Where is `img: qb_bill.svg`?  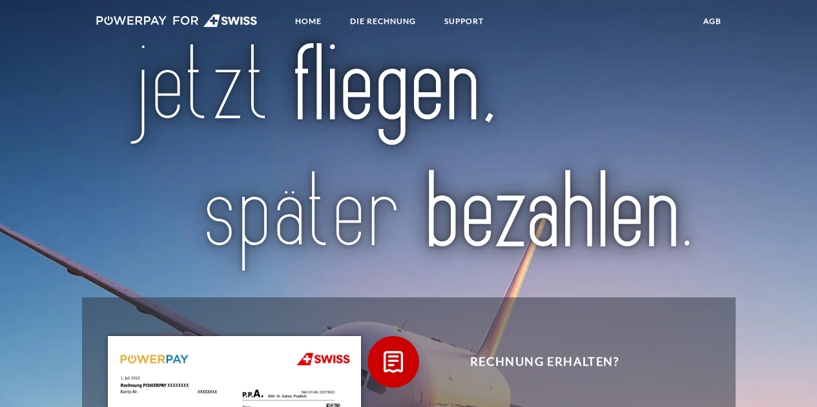 img: qb_bill.svg is located at coordinates (393, 362).